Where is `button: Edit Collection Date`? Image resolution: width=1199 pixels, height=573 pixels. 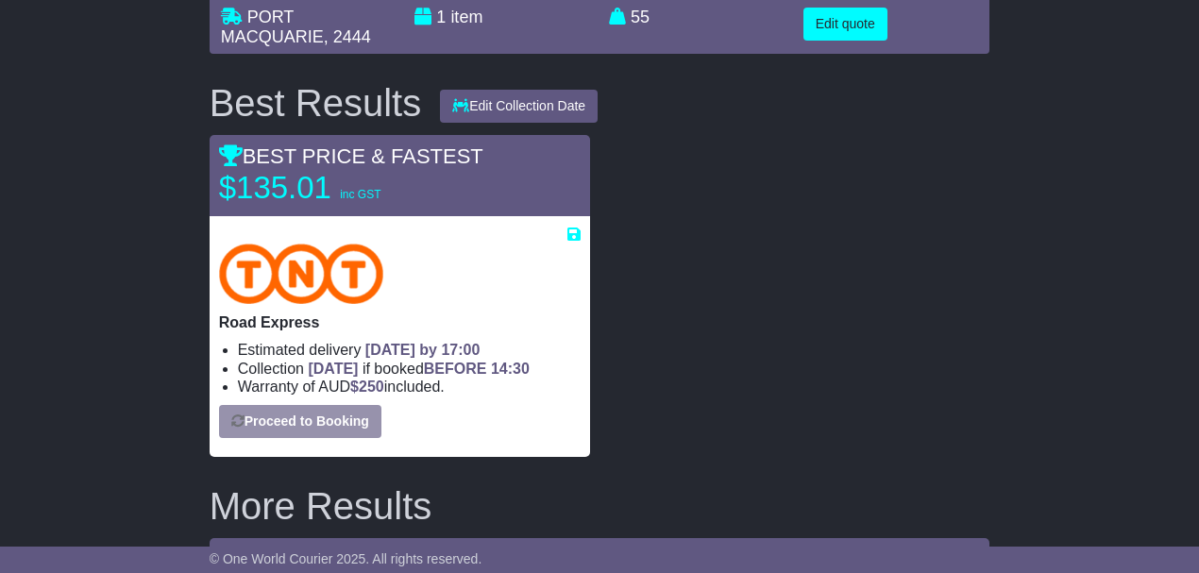 button: Edit Collection Date is located at coordinates (518, 106).